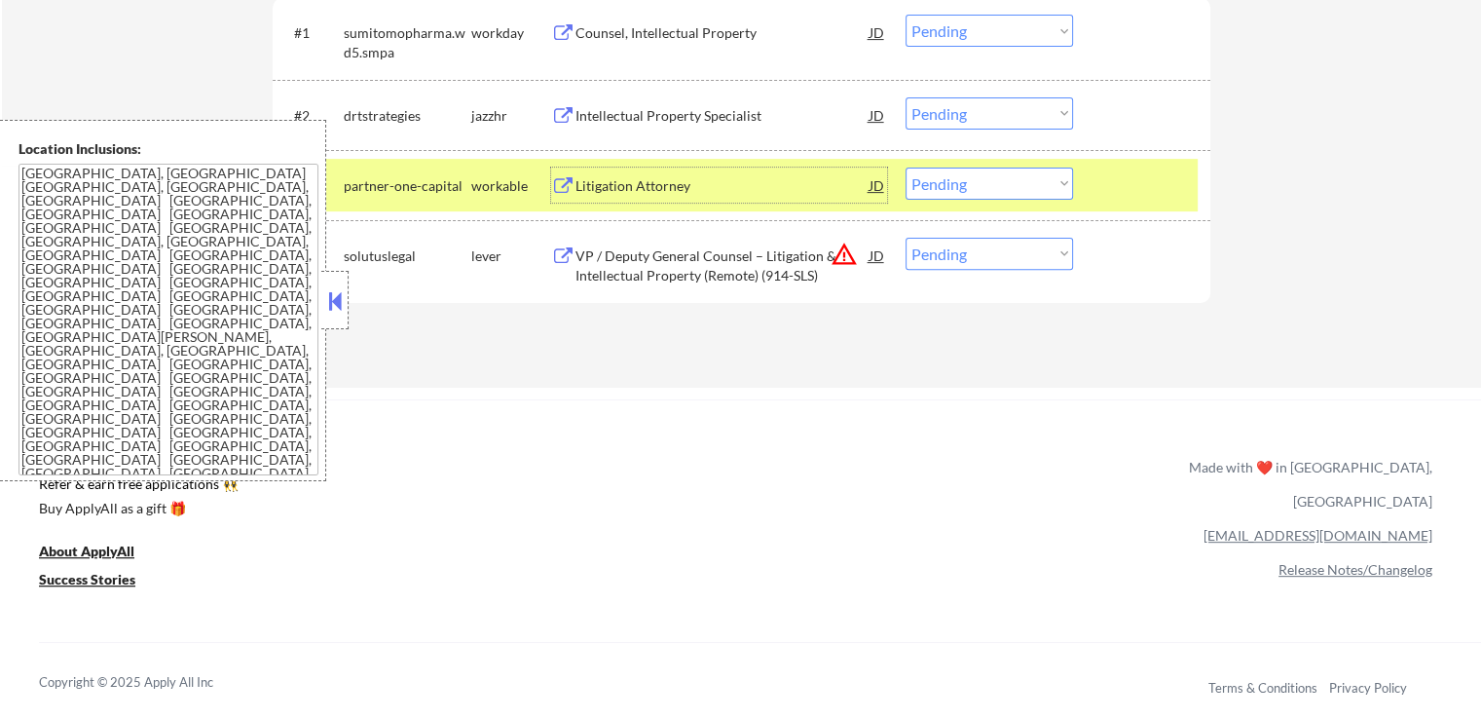 This screenshot has width=1481, height=719. What do you see at coordinates (100, 580) in the screenshot?
I see `a: Success Stories` at bounding box center [100, 580].